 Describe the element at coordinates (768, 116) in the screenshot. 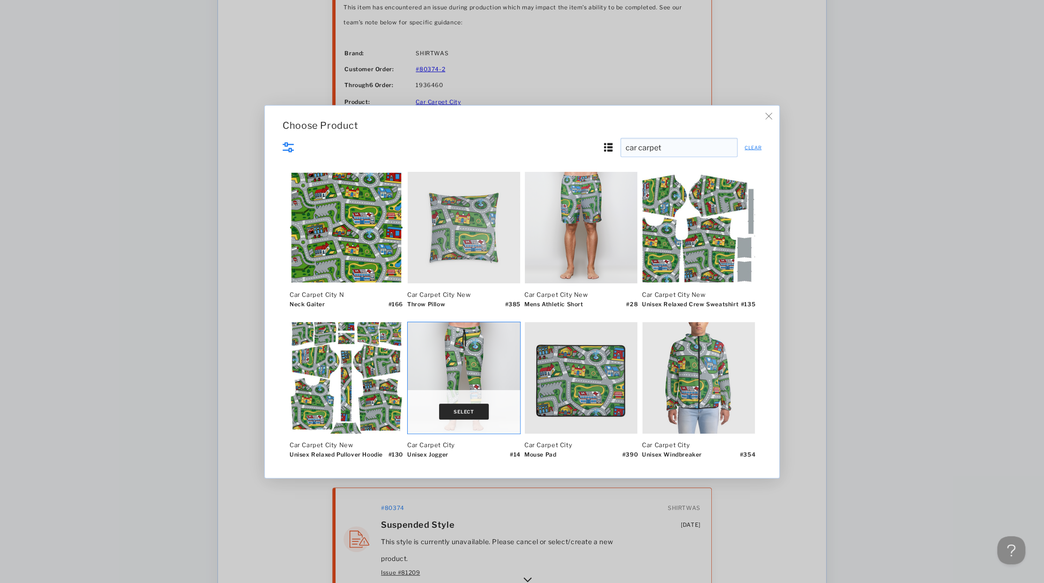

I see `img: icon_button_x_thin.7ff7c24d.svg` at that location.